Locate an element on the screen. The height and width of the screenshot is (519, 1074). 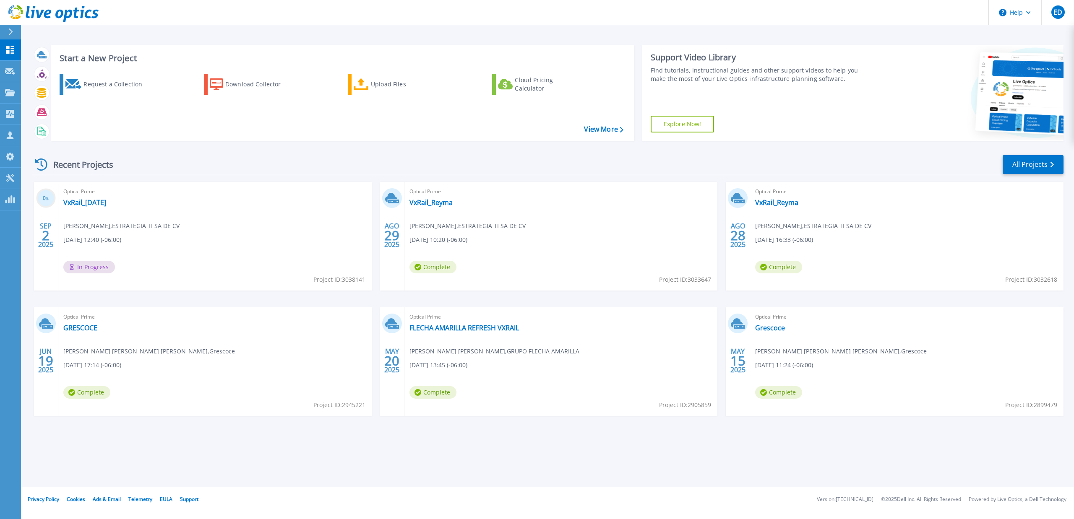
a: Request a Collection is located at coordinates (106, 84).